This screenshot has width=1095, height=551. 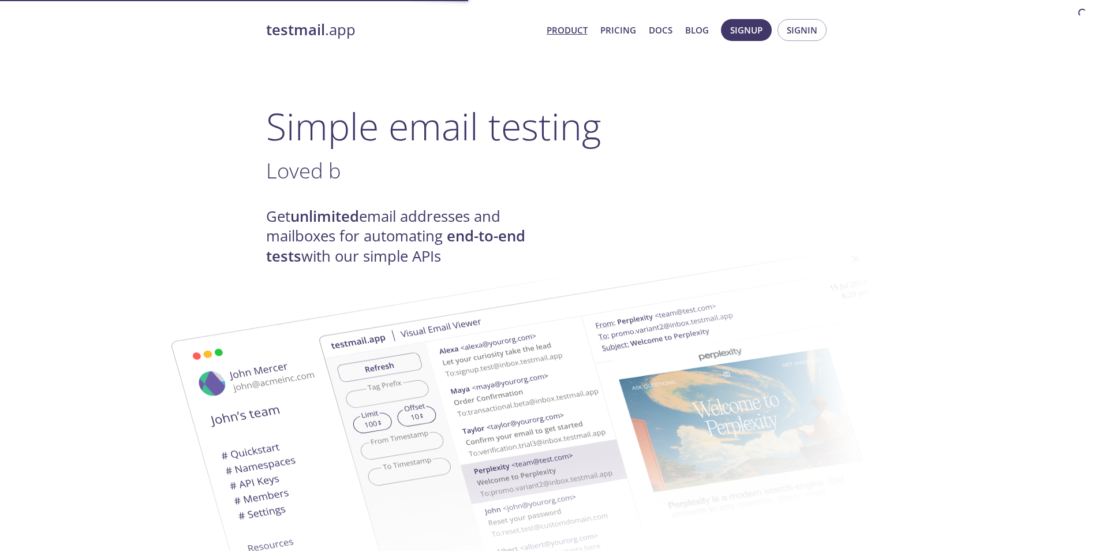 I want to click on button: Signin, so click(x=802, y=30).